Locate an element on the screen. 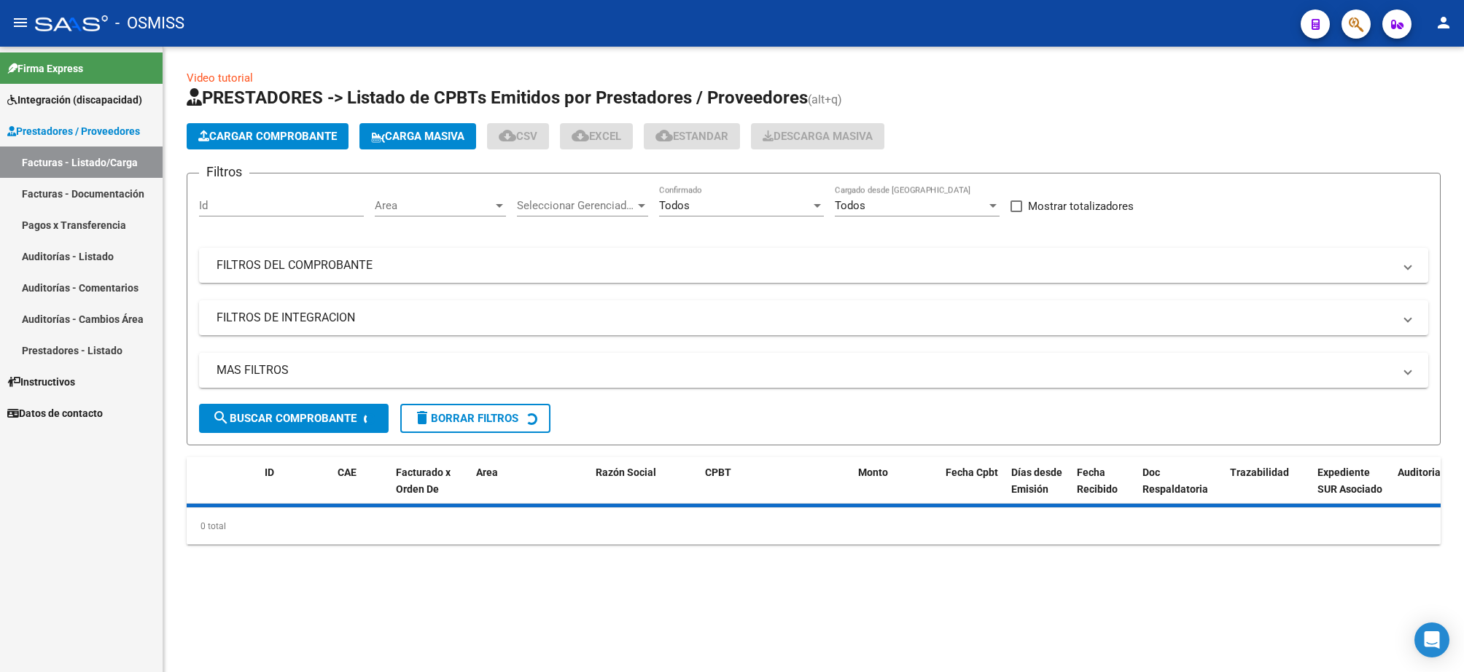 Image resolution: width=1464 pixels, height=672 pixels. span: Datos de contacto is located at coordinates (55, 414).